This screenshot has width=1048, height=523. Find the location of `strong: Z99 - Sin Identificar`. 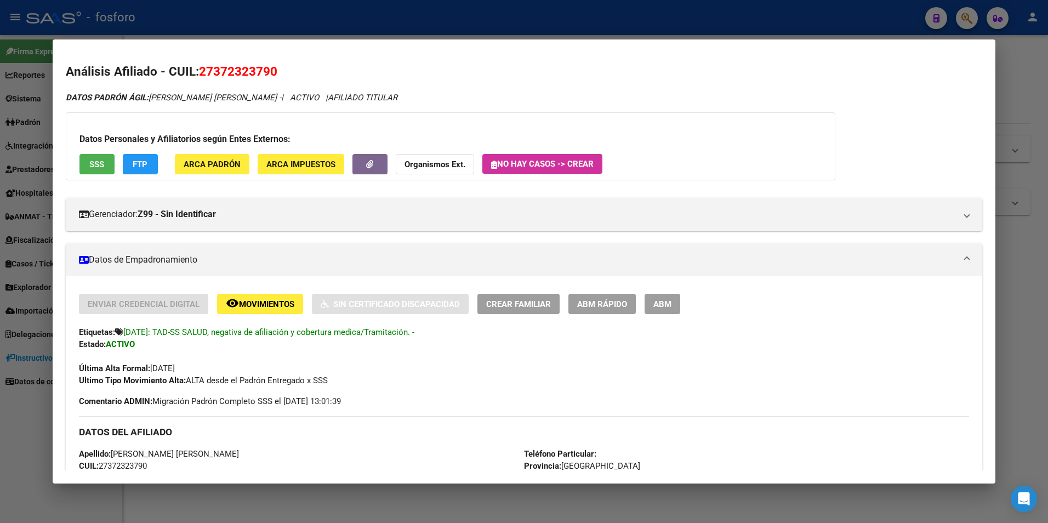

strong: Z99 - Sin Identificar is located at coordinates (176, 214).